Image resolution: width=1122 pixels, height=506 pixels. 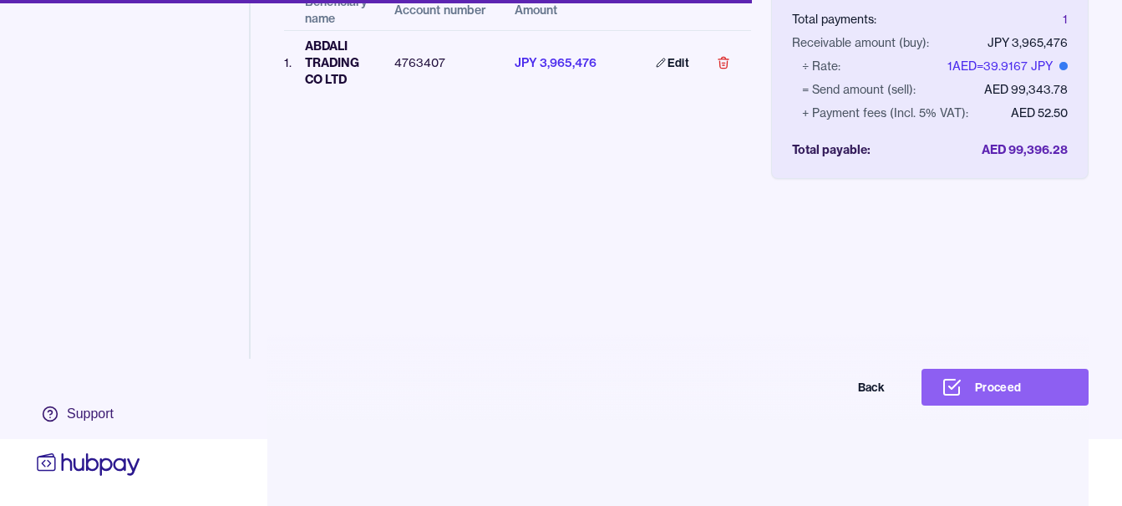 I want to click on div: Receivable amount (buy):, so click(x=861, y=43).